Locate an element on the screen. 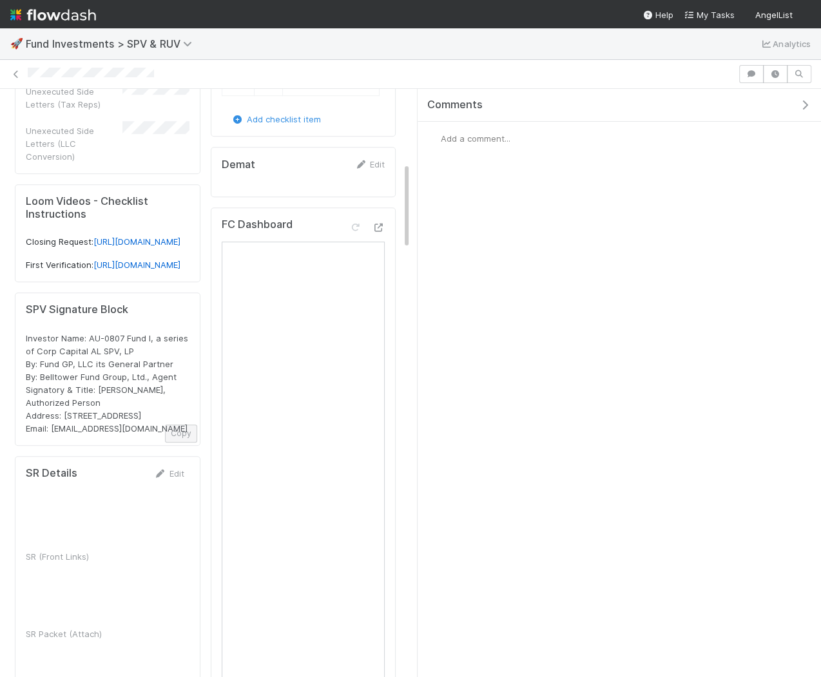  p: First Verification: is located at coordinates (108, 265).